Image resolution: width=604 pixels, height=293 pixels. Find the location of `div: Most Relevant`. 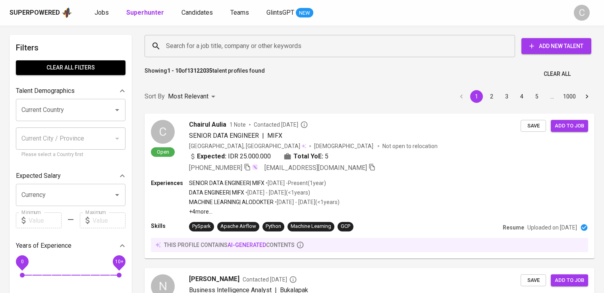

div: Most Relevant is located at coordinates (193, 97).